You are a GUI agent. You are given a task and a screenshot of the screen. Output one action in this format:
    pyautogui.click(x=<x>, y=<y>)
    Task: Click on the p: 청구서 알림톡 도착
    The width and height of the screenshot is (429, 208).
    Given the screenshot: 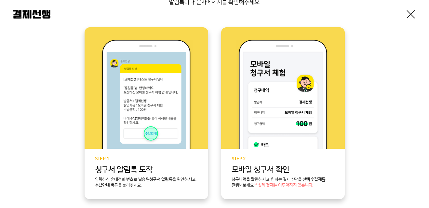 What is the action you would take?
    pyautogui.click(x=146, y=170)
    